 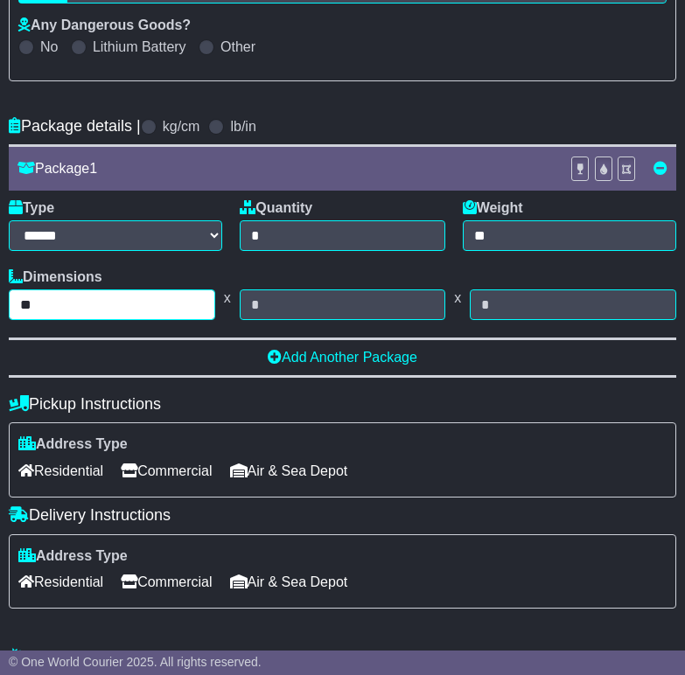 I want to click on label: Dimensions, so click(x=55, y=276).